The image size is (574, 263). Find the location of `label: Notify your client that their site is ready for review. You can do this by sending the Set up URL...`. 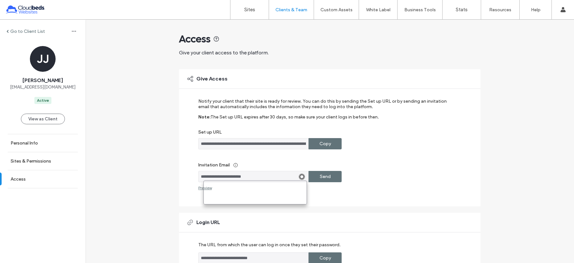

label: Notify your client that their site is ready for review. You can do this by sending the Set up URL... is located at coordinates (325, 106).